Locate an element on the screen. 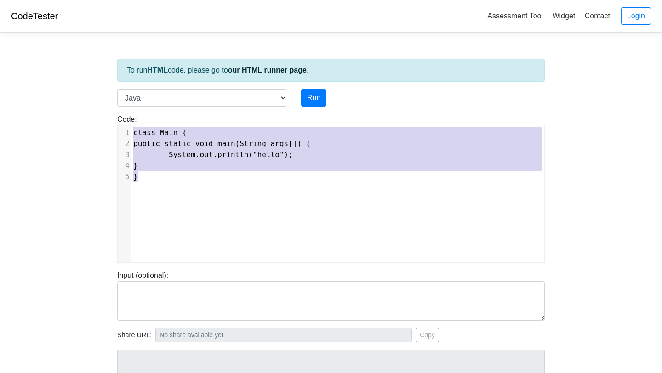  span: Share URL: is located at coordinates (134, 336).